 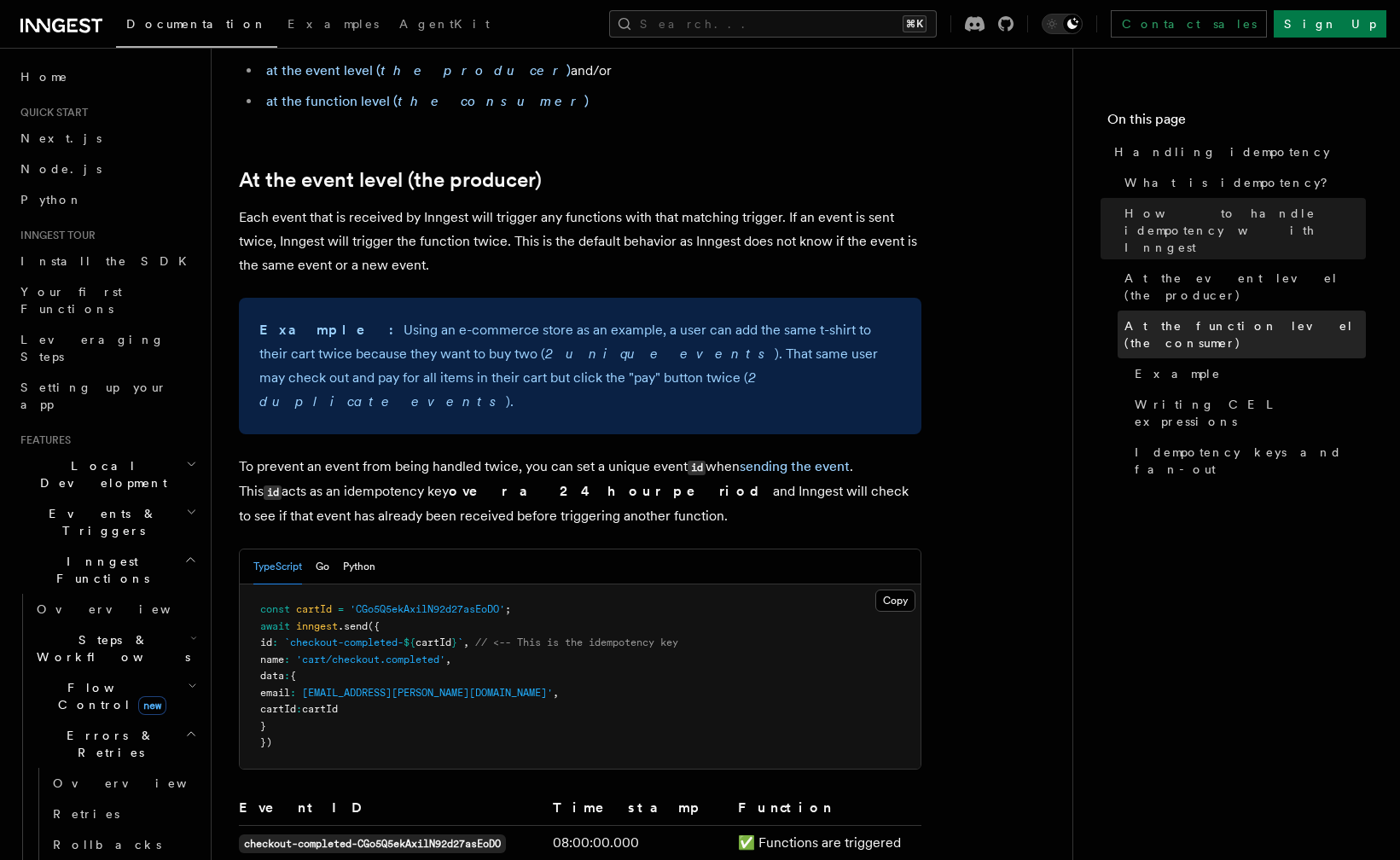 What do you see at coordinates (116, 648) in the screenshot?
I see `button: Steps & Workflows` at bounding box center [116, 648].